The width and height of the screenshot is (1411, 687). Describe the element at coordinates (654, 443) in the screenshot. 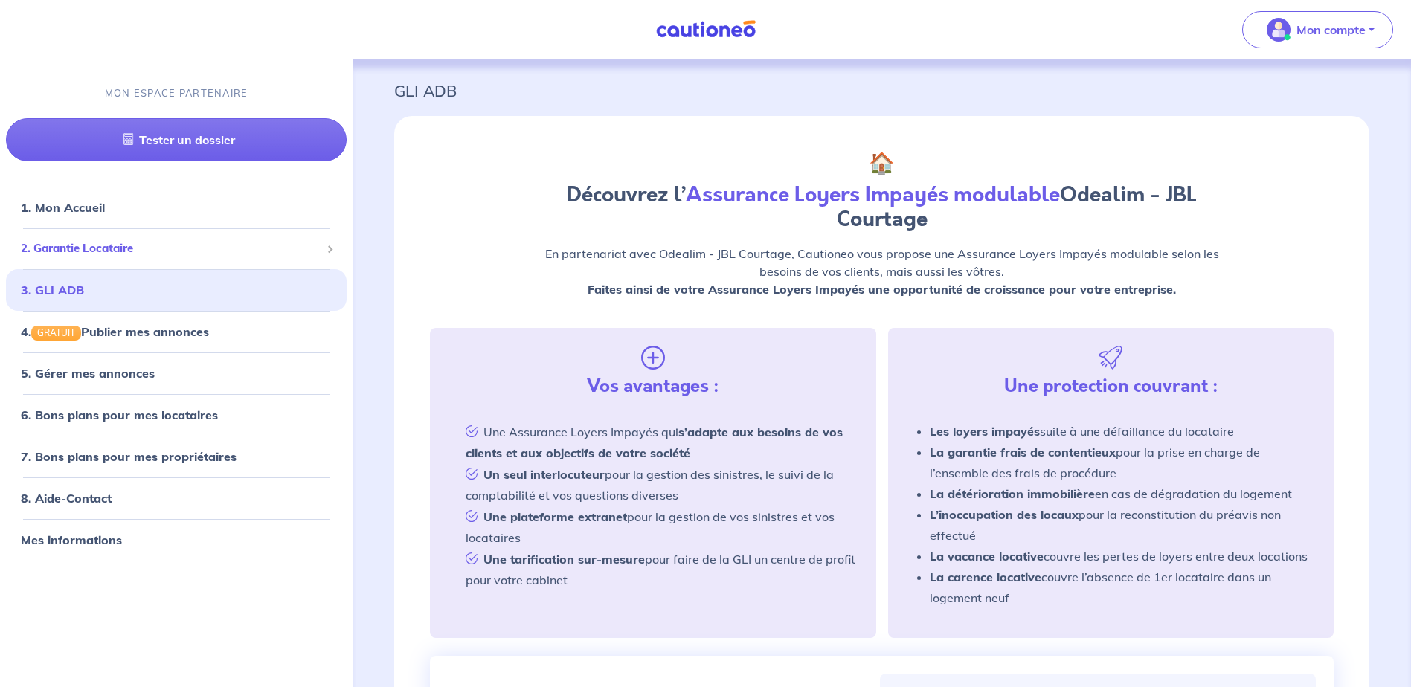

I see `strong: s’adapte aux besoins de vos clients et aux objectifs de votre société` at that location.